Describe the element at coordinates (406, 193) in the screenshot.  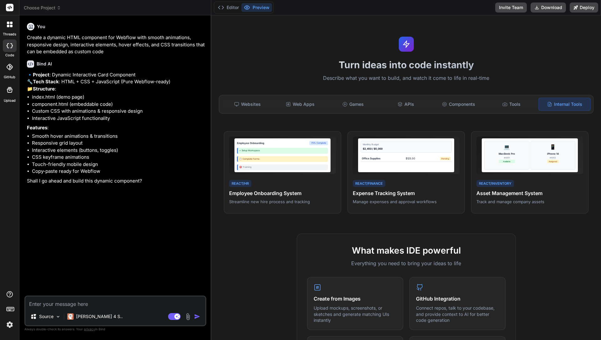
I see `h4: Expense Tracking System` at that location.